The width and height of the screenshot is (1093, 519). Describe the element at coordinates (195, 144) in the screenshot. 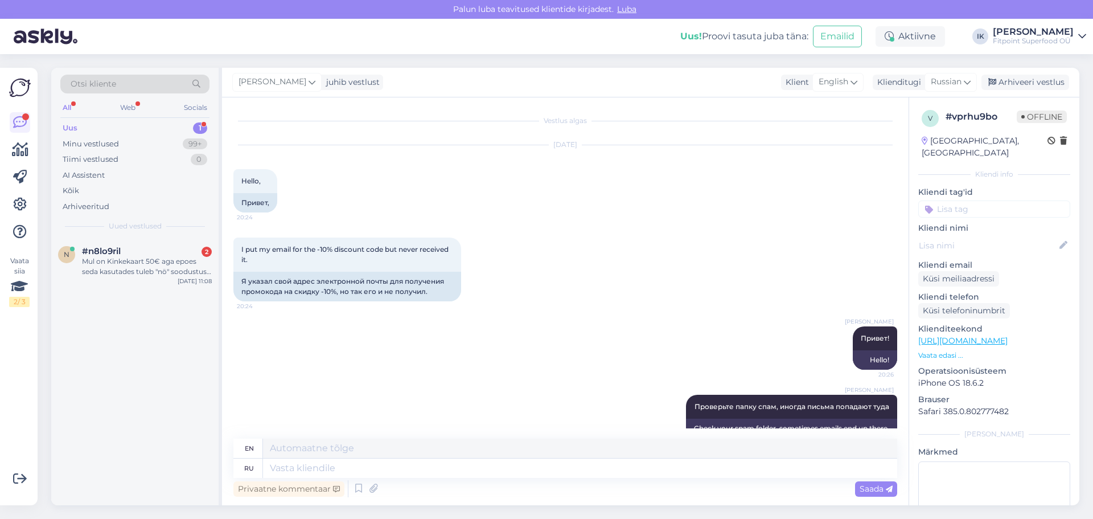

I see `div: 99+` at that location.